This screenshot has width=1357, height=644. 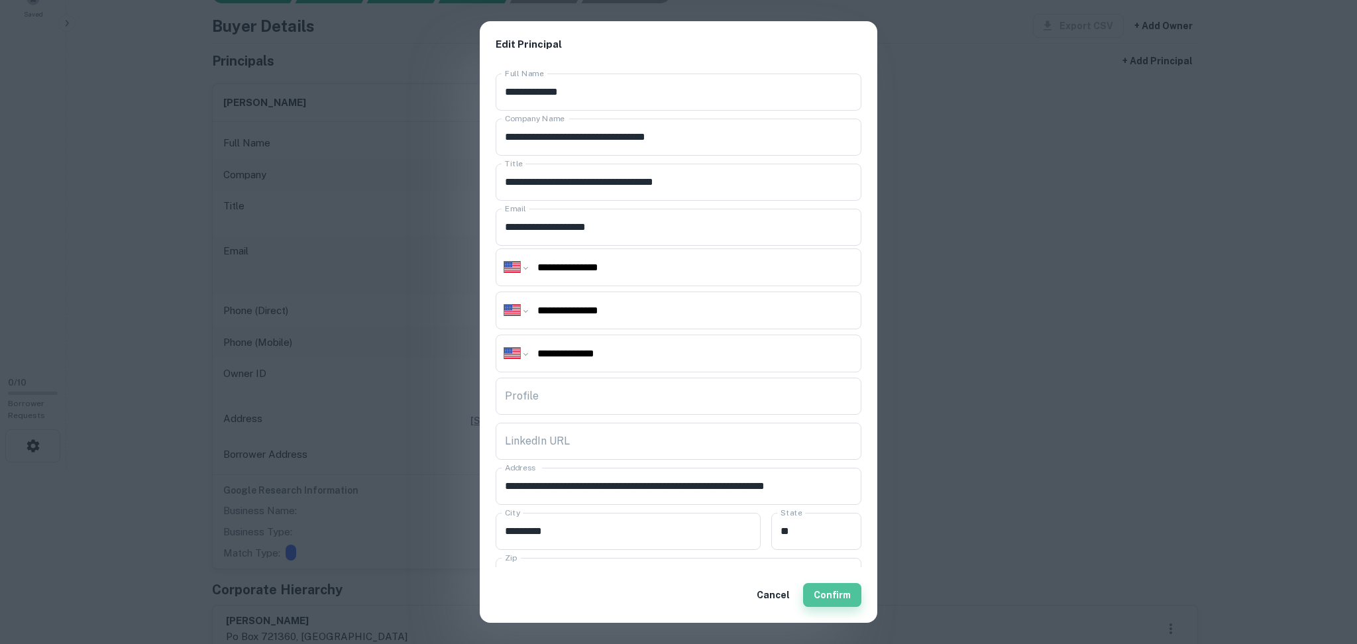 What do you see at coordinates (791, 512) in the screenshot?
I see `label: State` at bounding box center [791, 512].